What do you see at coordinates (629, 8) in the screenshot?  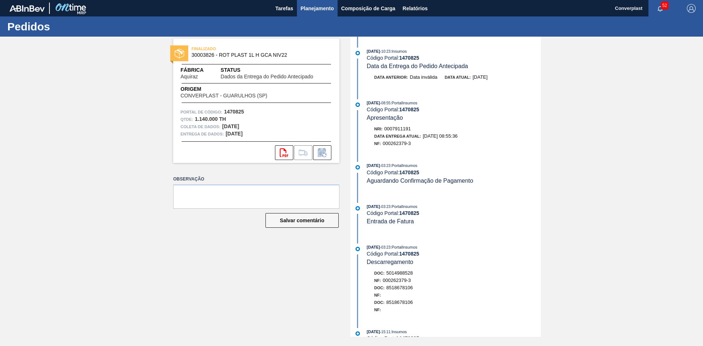 I see `font: Converplast` at bounding box center [629, 8].